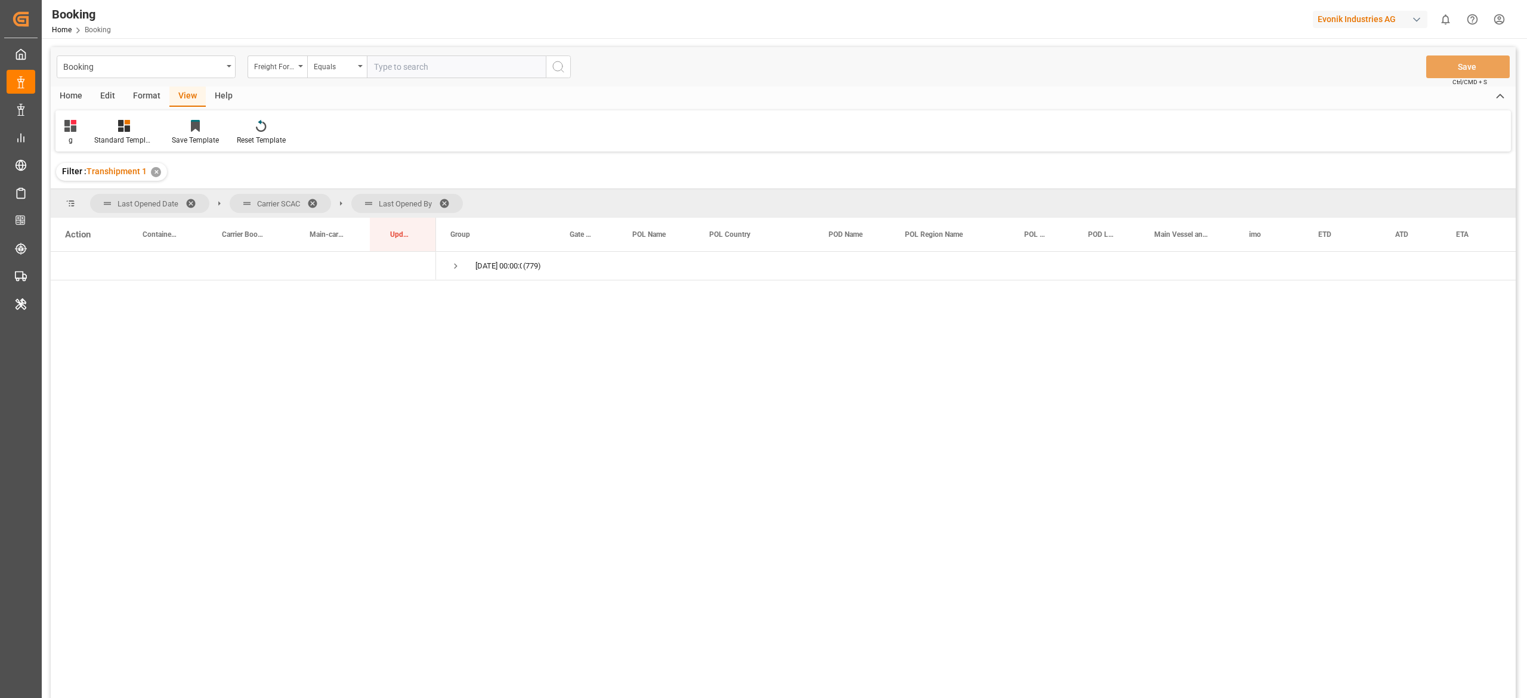 The width and height of the screenshot is (1527, 698). What do you see at coordinates (532, 266) in the screenshot?
I see `span: (779)` at bounding box center [532, 266].